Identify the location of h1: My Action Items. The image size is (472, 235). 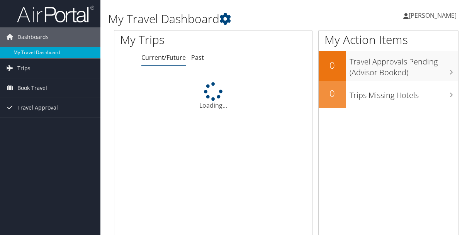
(388, 40).